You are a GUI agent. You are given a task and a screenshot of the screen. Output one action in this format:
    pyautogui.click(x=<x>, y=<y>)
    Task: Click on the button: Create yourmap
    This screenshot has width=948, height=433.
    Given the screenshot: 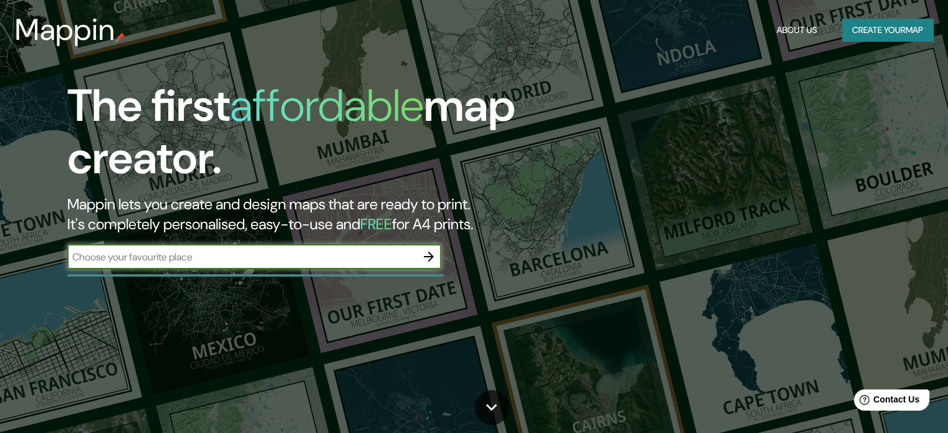 What is the action you would take?
    pyautogui.click(x=887, y=30)
    